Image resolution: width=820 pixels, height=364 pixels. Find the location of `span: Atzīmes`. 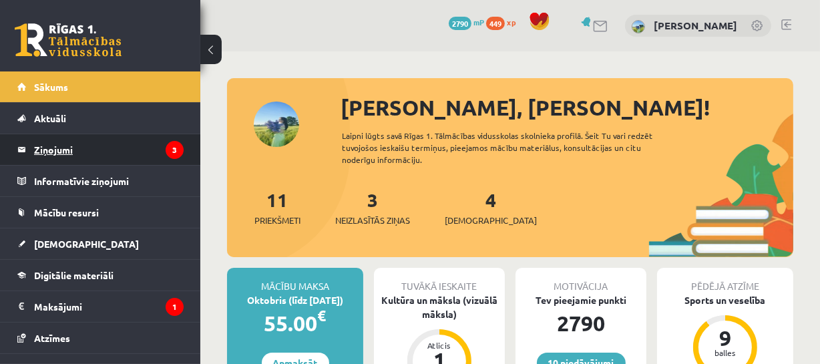

span: Atzīmes is located at coordinates (52, 338).